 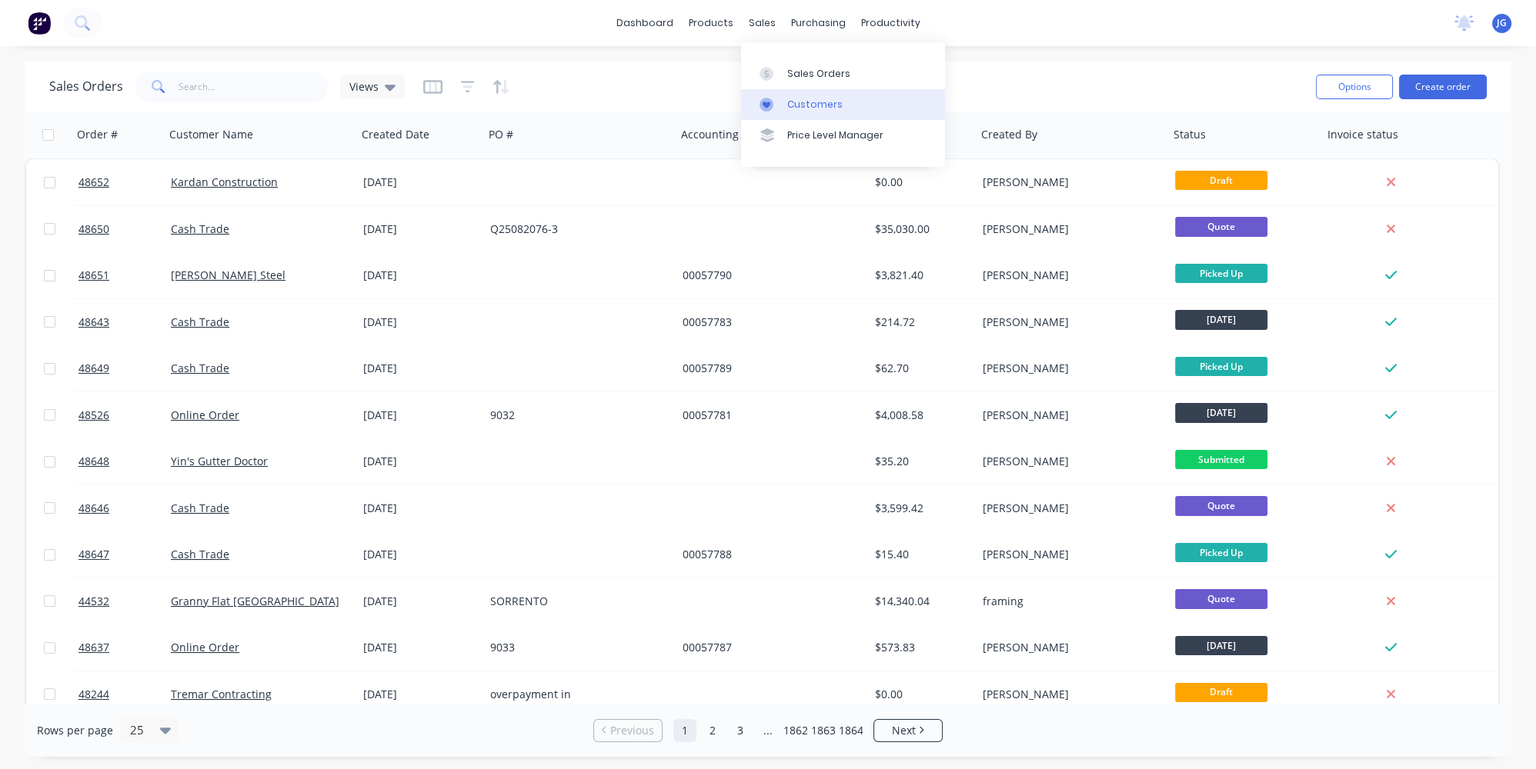 I want to click on a: Previous page, so click(x=628, y=731).